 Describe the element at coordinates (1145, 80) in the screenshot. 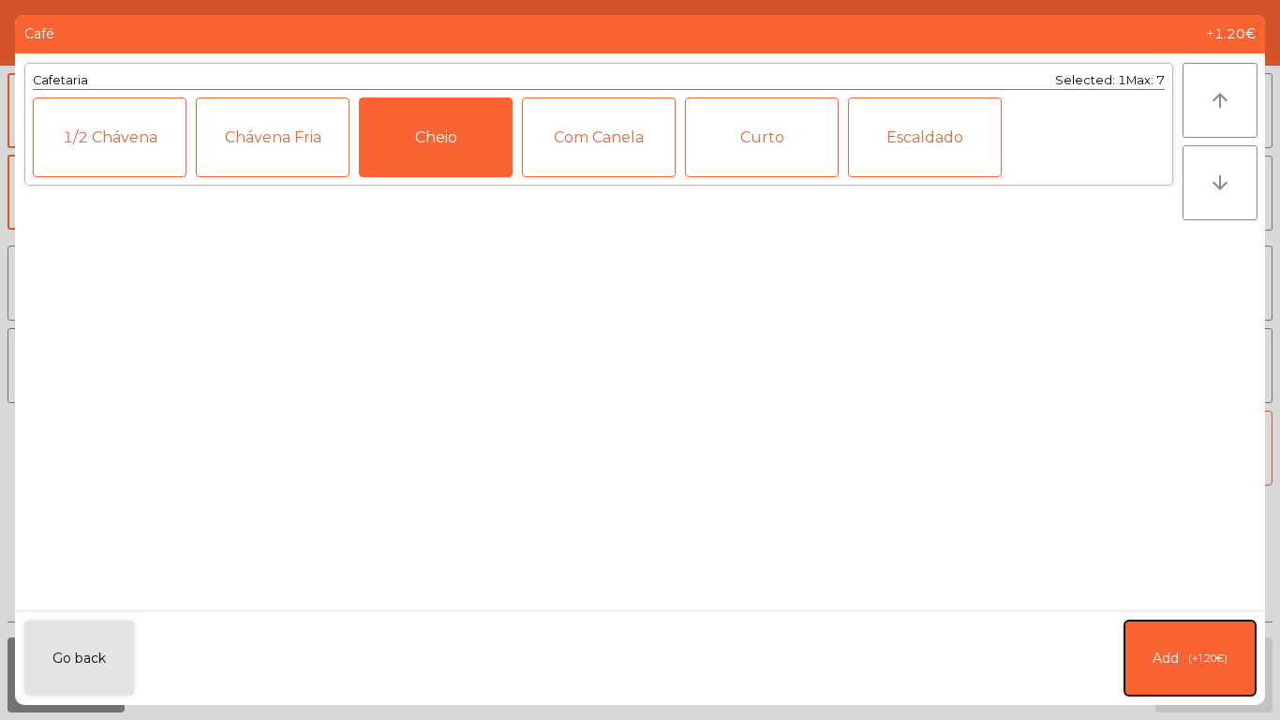

I see `span: Max: 7` at that location.